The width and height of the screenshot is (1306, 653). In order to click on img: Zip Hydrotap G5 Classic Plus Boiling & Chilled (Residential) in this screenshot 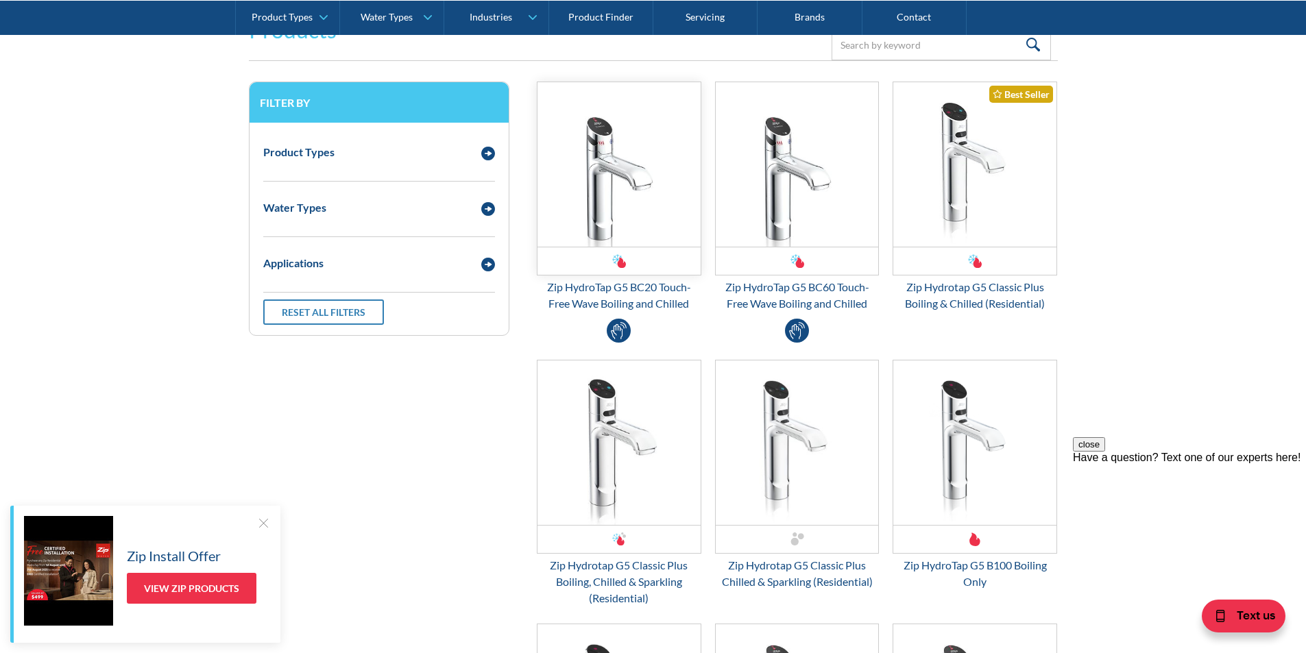, I will do `click(975, 165)`.